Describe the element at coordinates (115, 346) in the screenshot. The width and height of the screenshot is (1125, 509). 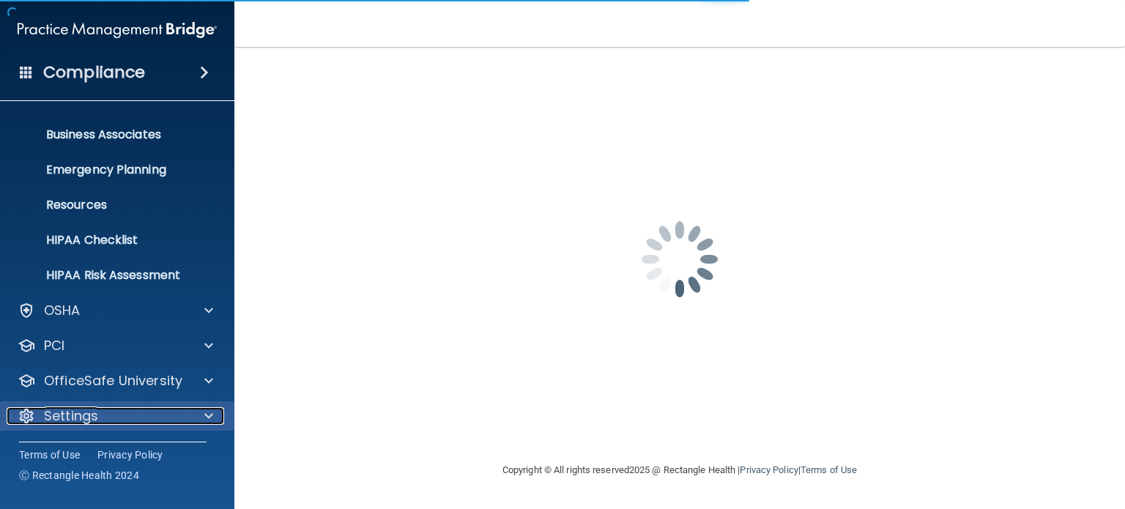
I see `a: PCI` at that location.